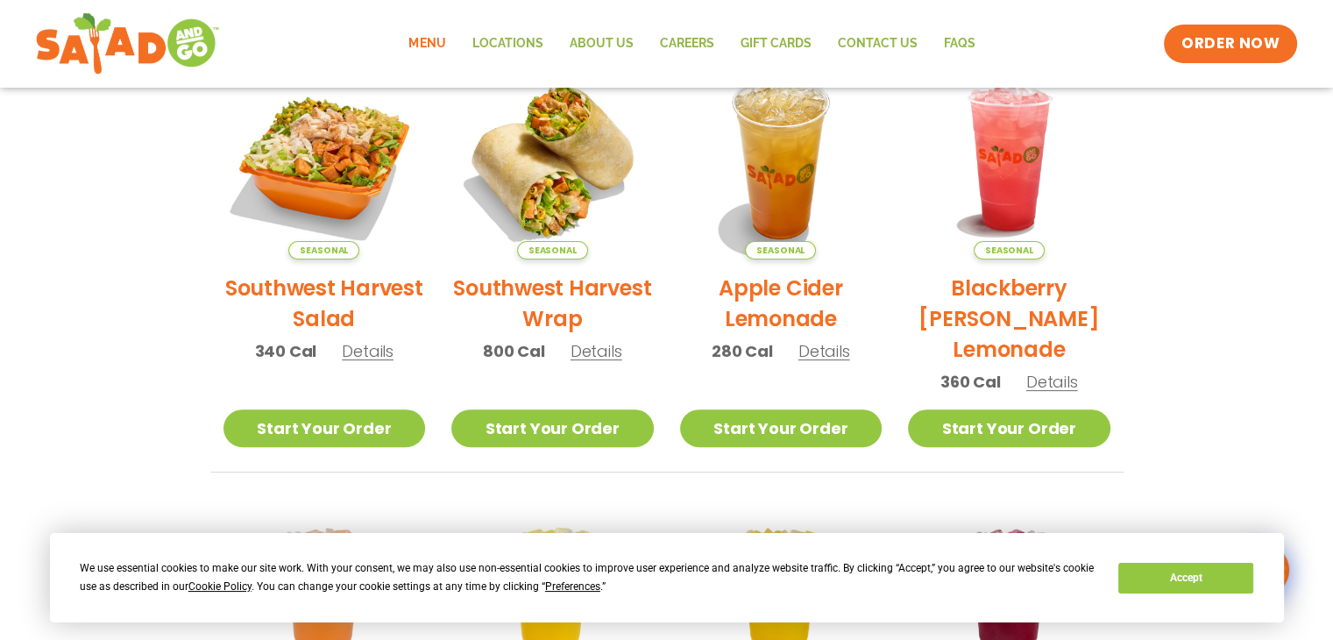 The height and width of the screenshot is (640, 1333). Describe the element at coordinates (507, 44) in the screenshot. I see `a: Locations` at that location.